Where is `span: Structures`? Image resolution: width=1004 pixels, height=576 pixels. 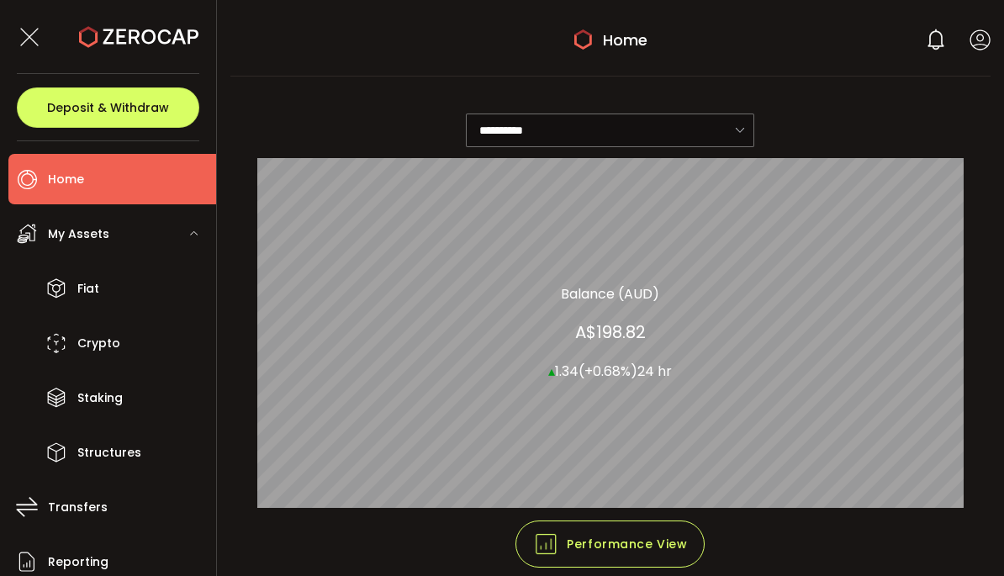 span: Structures is located at coordinates (109, 452).